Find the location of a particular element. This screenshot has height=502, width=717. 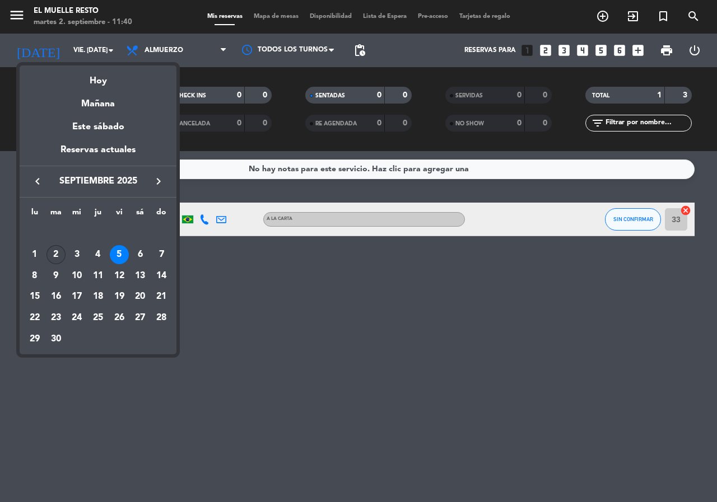

div: 27 is located at coordinates (140, 318).